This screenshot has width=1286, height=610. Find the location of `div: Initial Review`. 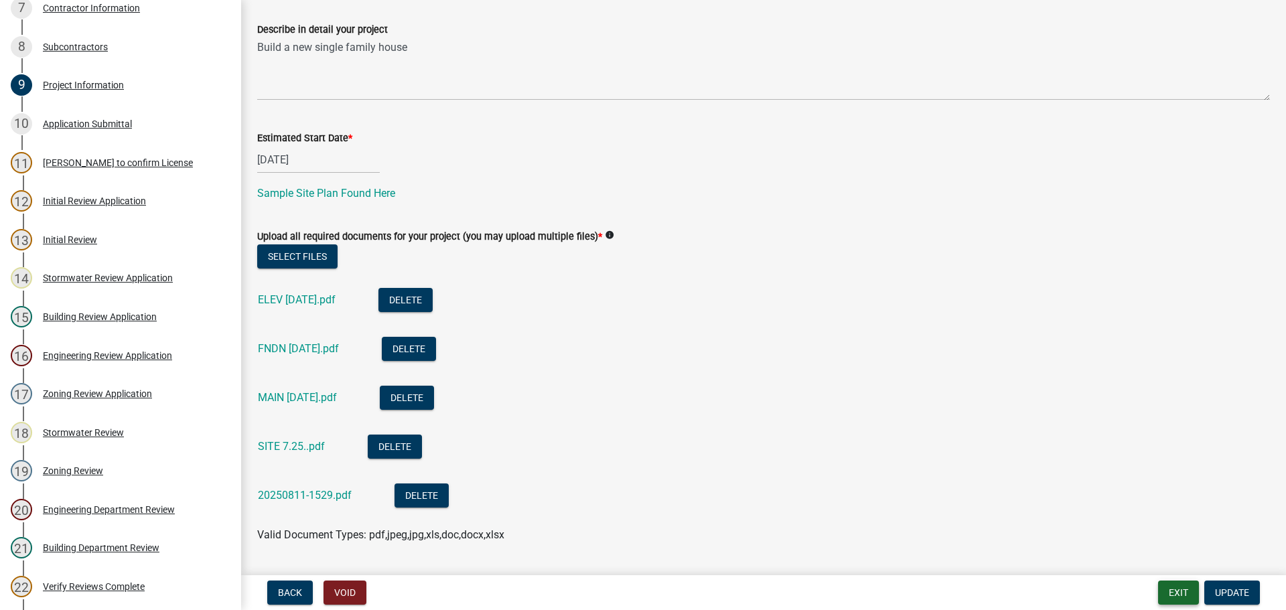

div: Initial Review is located at coordinates (70, 240).